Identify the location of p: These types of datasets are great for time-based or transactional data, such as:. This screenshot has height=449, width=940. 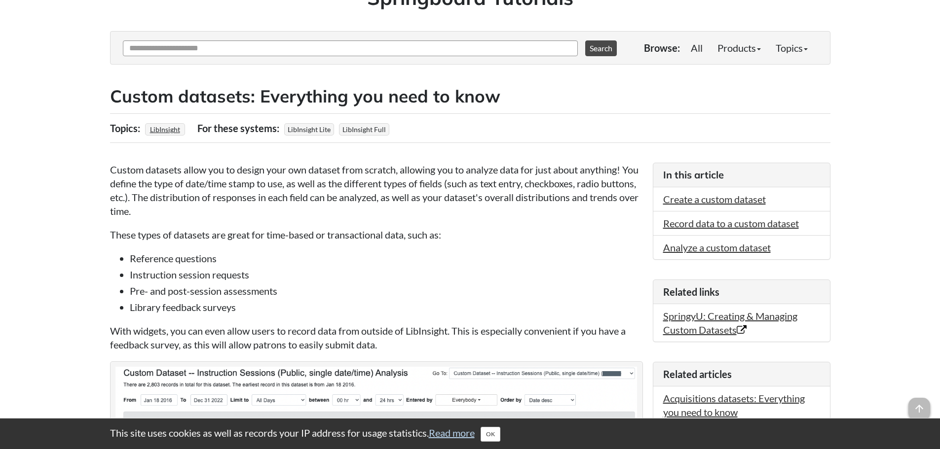
(376, 235).